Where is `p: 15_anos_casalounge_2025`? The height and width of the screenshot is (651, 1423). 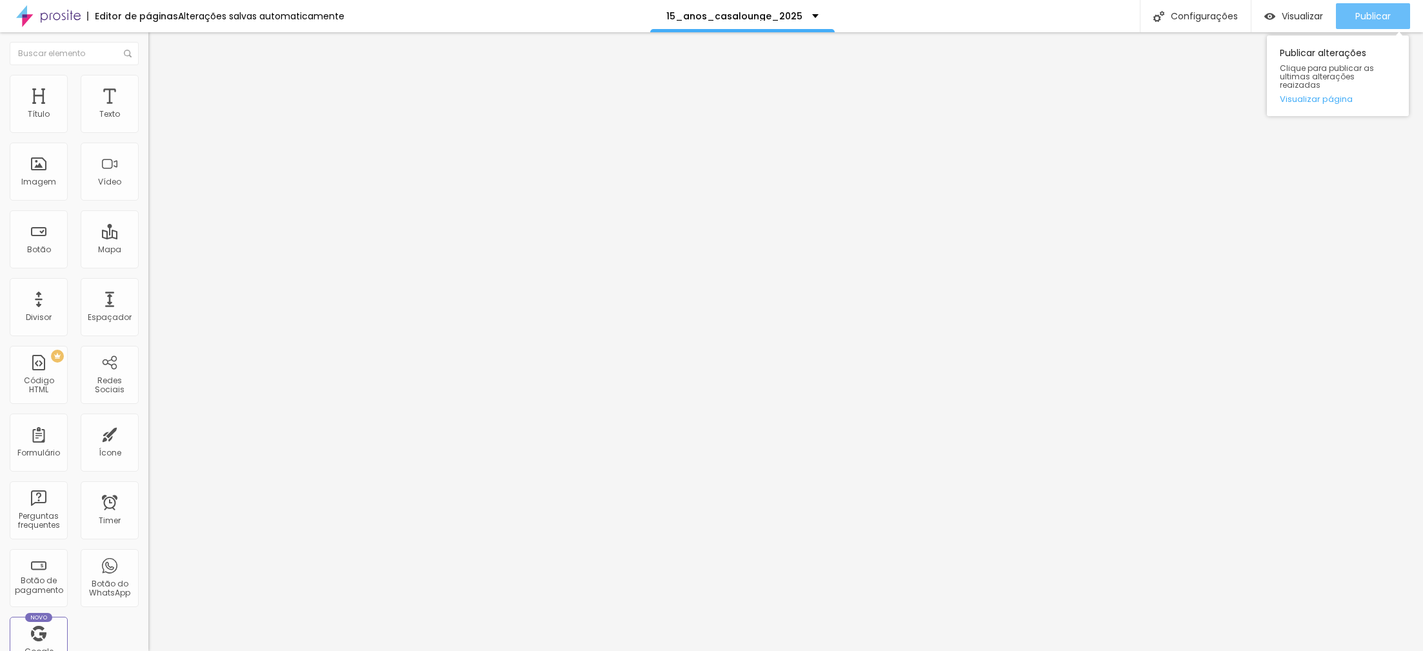 p: 15_anos_casalounge_2025 is located at coordinates (734, 16).